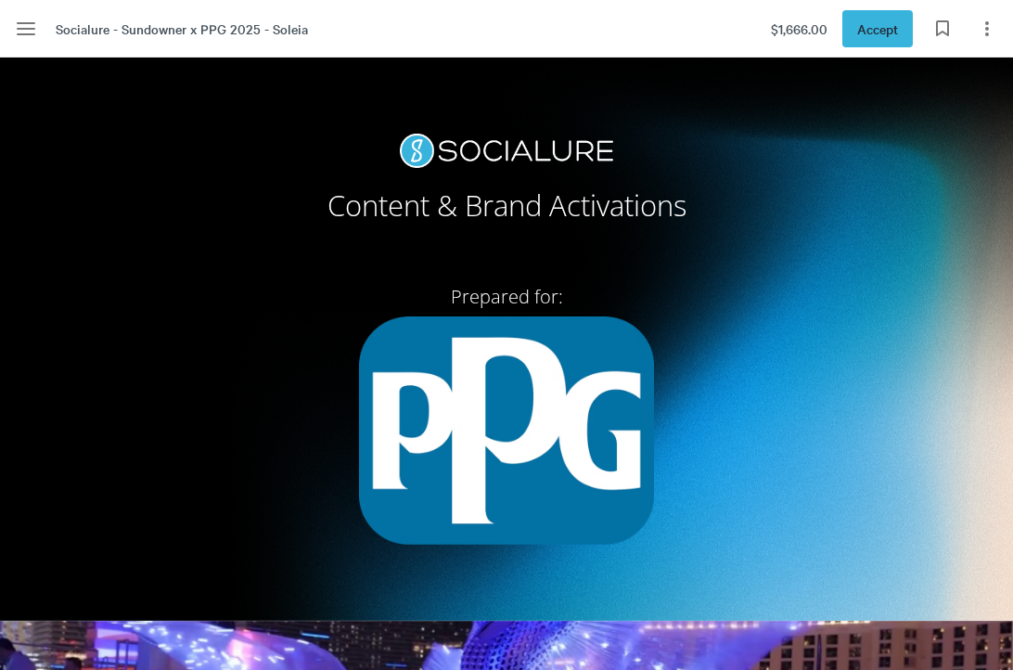 Image resolution: width=1013 pixels, height=670 pixels. Describe the element at coordinates (878, 29) in the screenshot. I see `span: Accept` at that location.